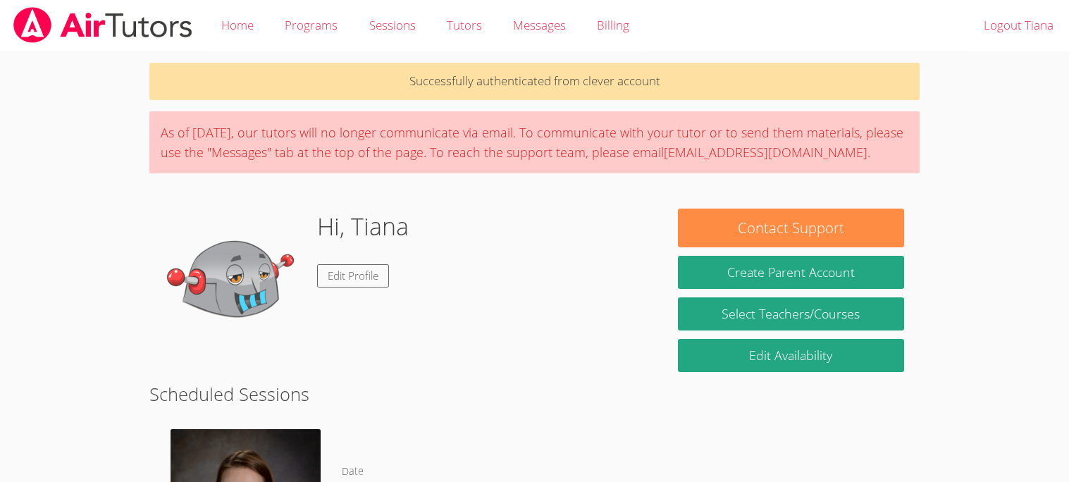  I want to click on h2: Scheduled Sessions, so click(534, 394).